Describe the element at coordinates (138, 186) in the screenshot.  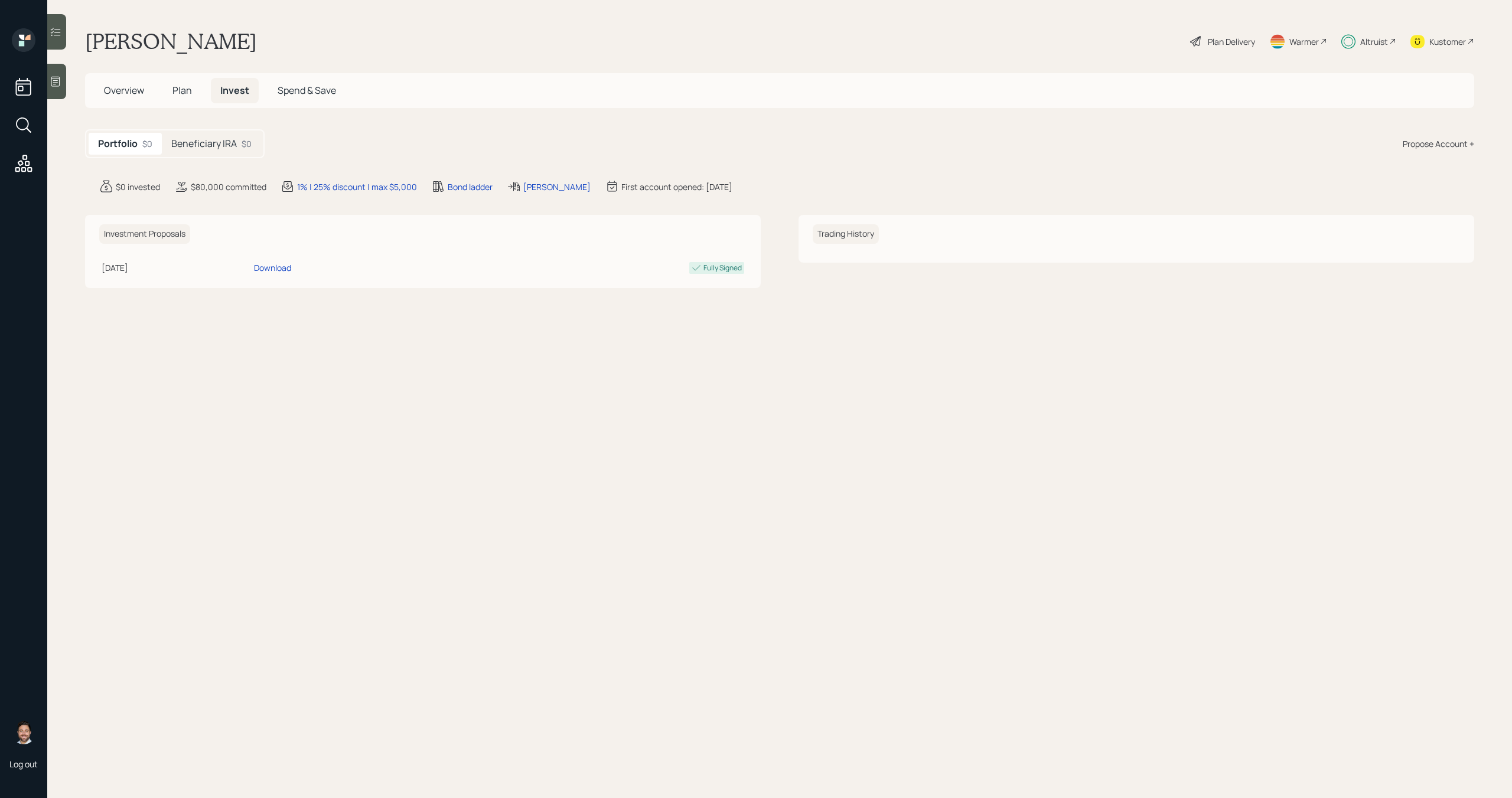
I see `div: $0 invested` at that location.